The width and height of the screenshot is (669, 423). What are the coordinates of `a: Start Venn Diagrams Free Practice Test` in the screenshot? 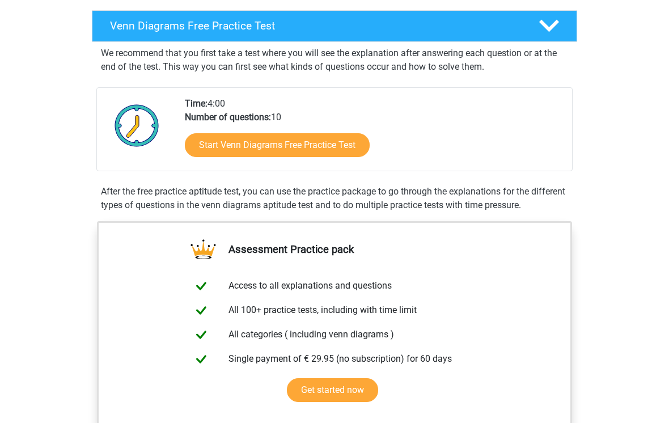 It's located at (277, 146).